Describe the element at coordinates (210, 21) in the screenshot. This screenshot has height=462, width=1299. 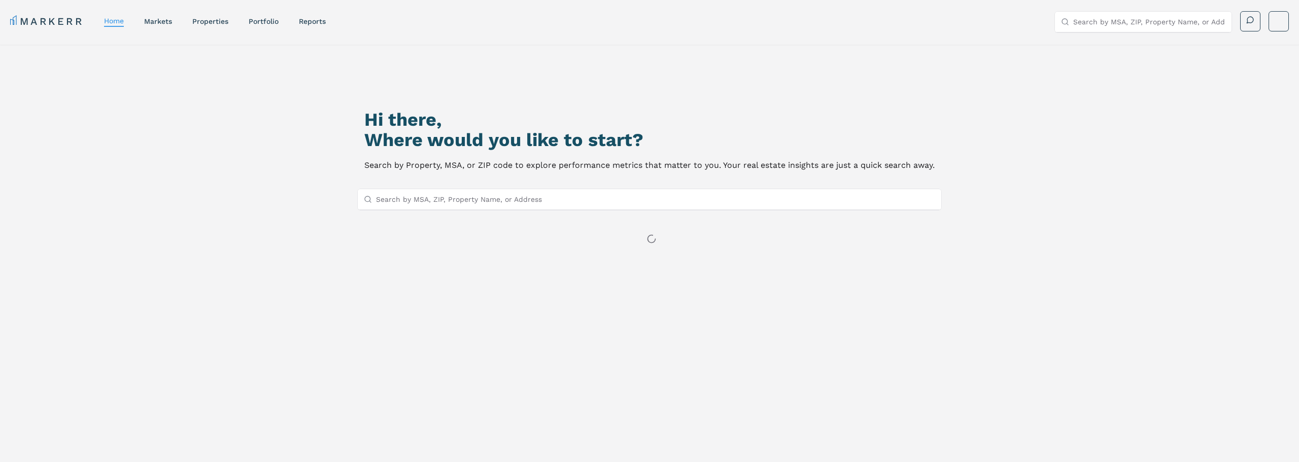
I see `a: properties` at that location.